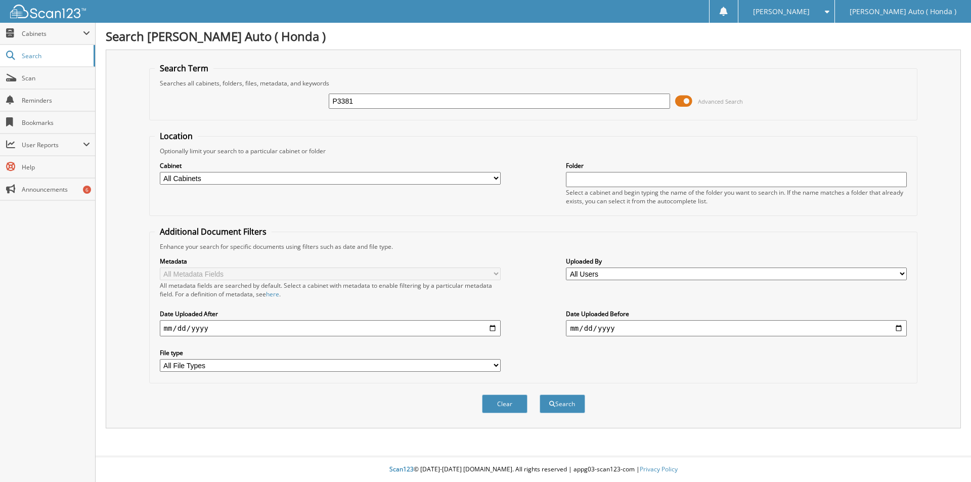 The height and width of the screenshot is (482, 971). I want to click on div: All metadata fields are searched by default. Select a cabinet with metadata to enable filtering b..., so click(330, 290).